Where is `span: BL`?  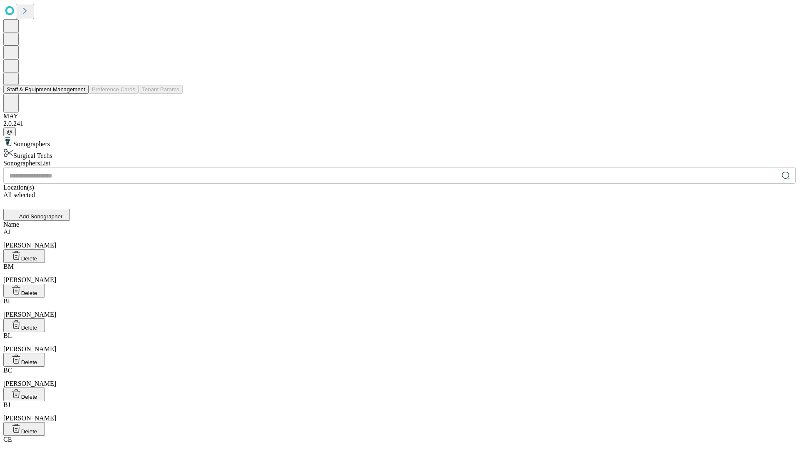
span: BL is located at coordinates (7, 335).